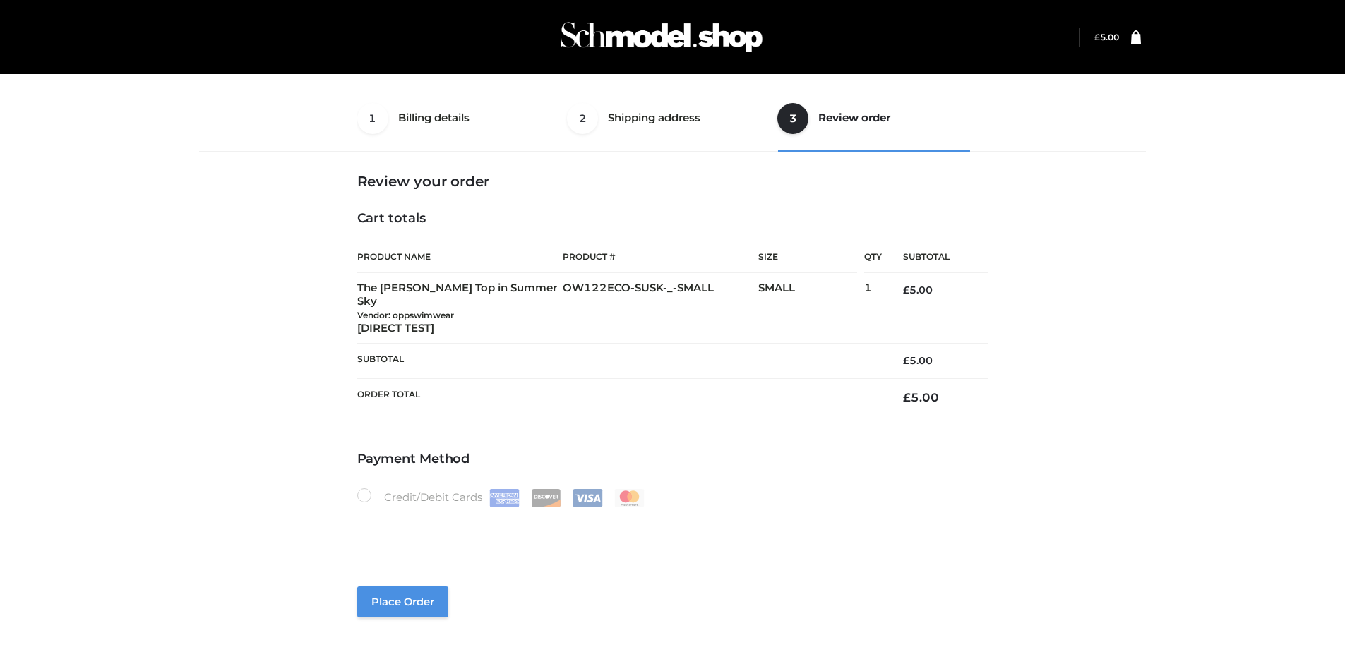 The height and width of the screenshot is (664, 1345). I want to click on h4: Payment Method, so click(673, 460).